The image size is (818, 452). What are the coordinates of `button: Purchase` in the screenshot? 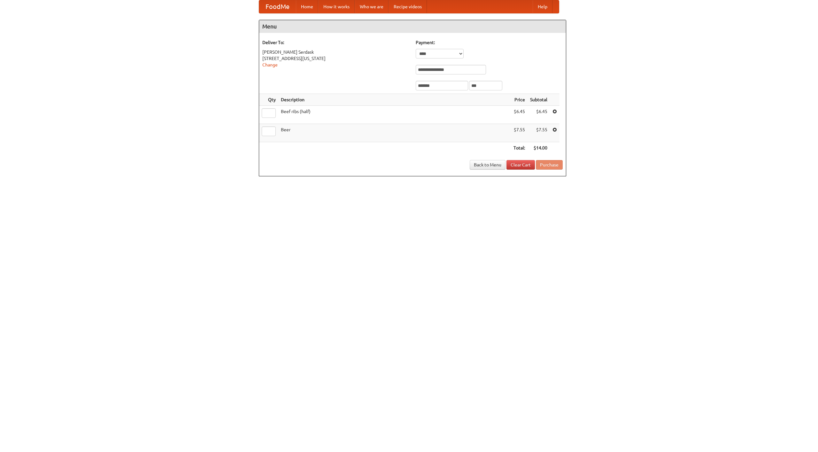 It's located at (550, 165).